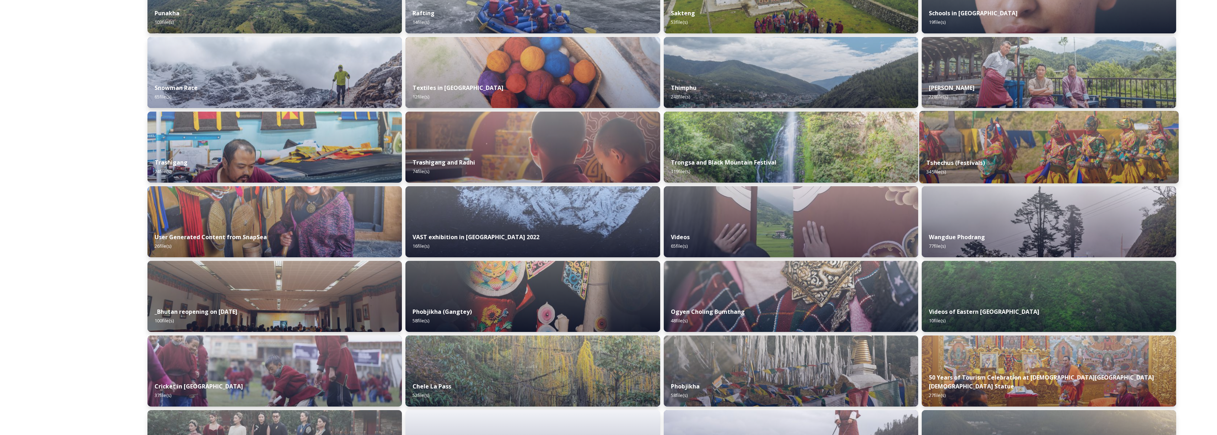 The width and height of the screenshot is (1217, 435). I want to click on img: Bhutan%2520Cricket%25201.jpeg, so click(275, 371).